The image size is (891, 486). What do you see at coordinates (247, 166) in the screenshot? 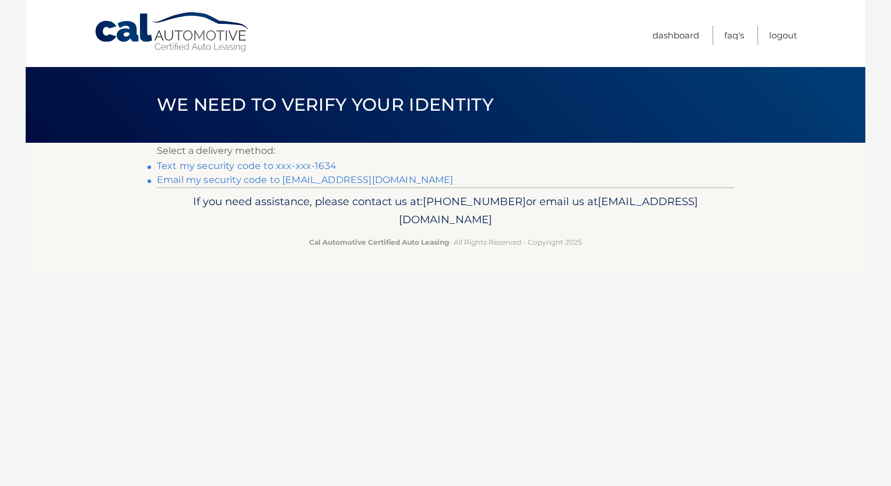
I see `a: Text my security code to xxx-xxx-1634` at bounding box center [247, 166].